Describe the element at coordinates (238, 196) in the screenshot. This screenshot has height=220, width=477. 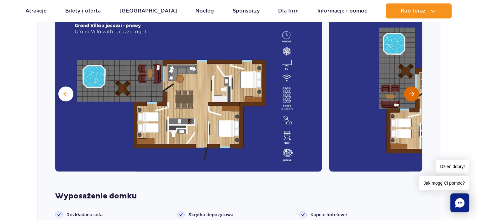
I see `strong: Wyposażenie domku` at that location.